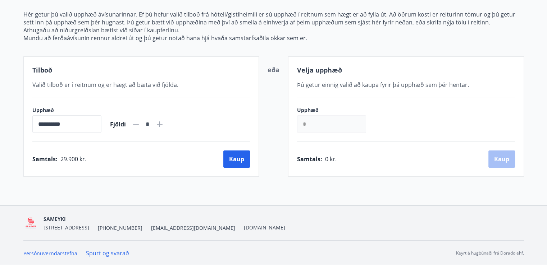 The image size is (547, 265). I want to click on span: eða, so click(273, 70).